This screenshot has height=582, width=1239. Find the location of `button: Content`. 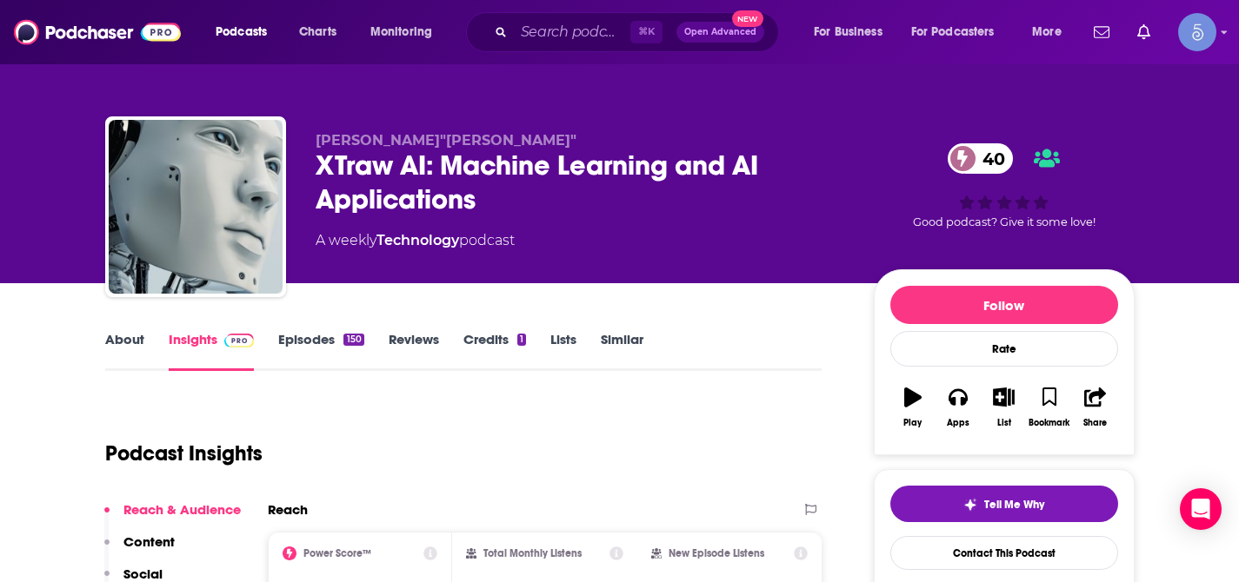

button: Content is located at coordinates (139, 549).